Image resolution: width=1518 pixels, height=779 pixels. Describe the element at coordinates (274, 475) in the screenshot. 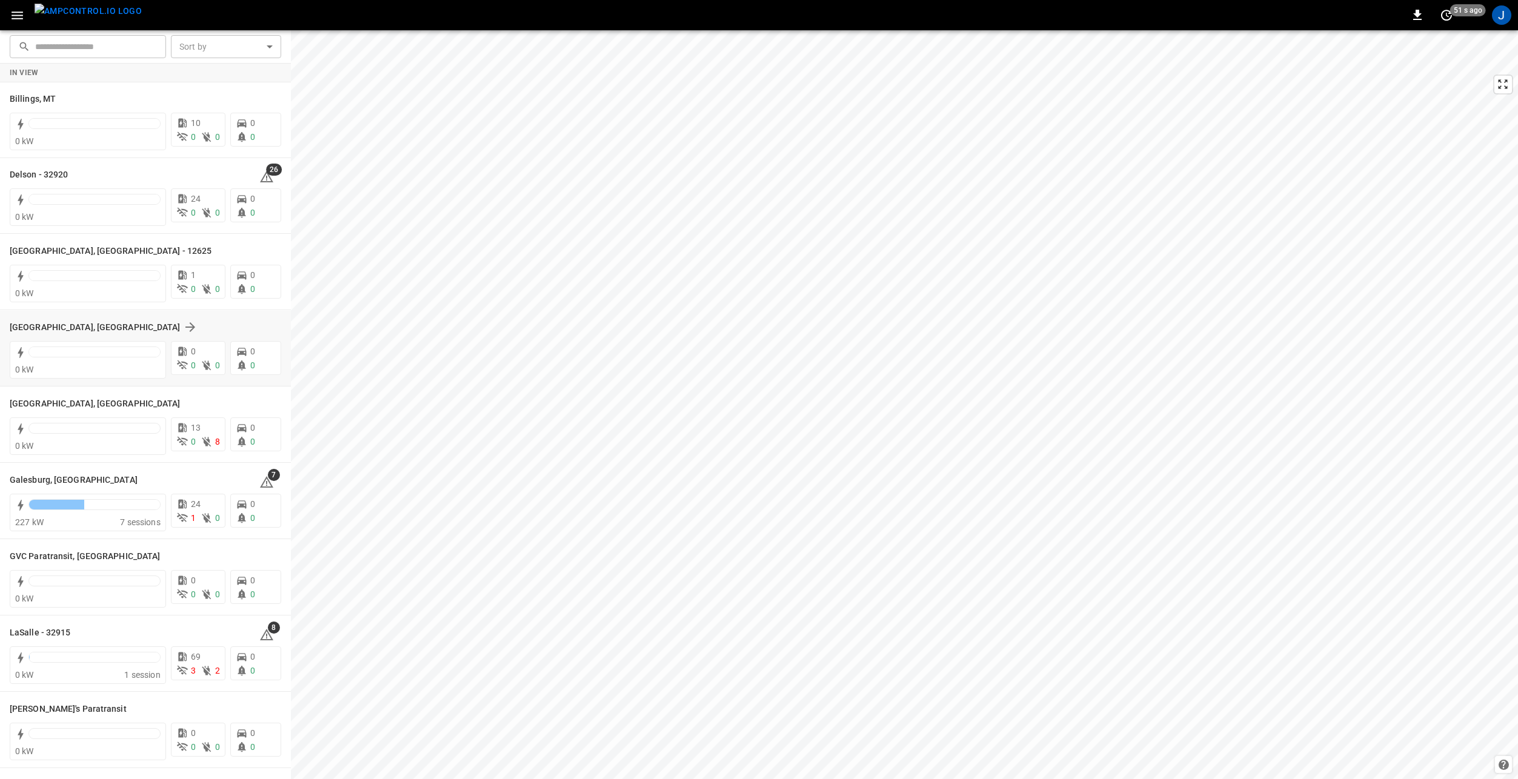

I see `span: 7` at that location.